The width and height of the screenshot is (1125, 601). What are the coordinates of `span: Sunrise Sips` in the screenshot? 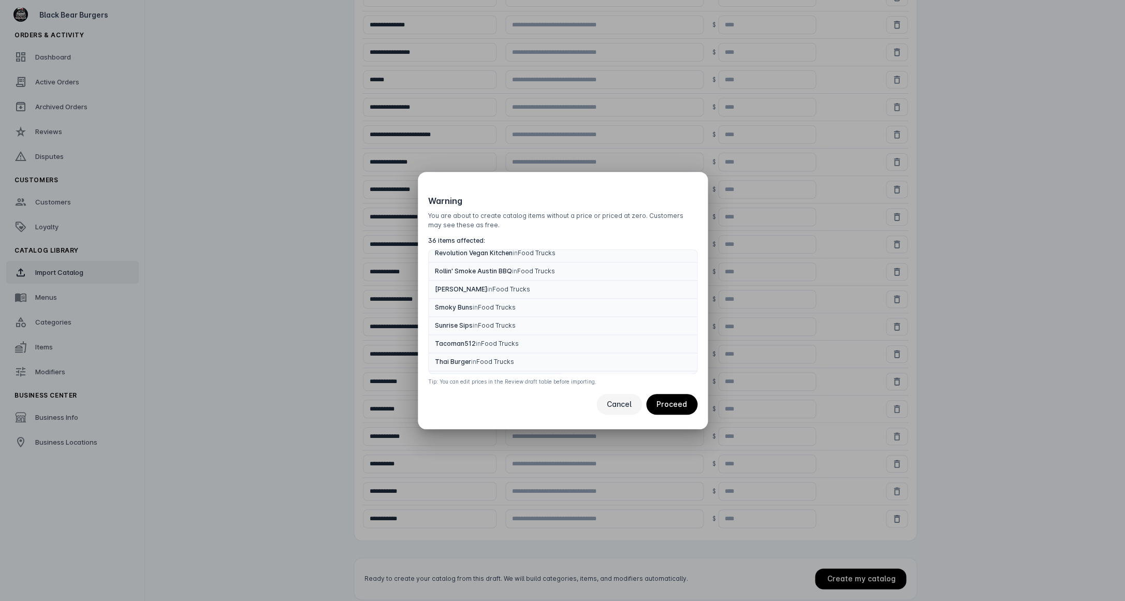 It's located at (454, 325).